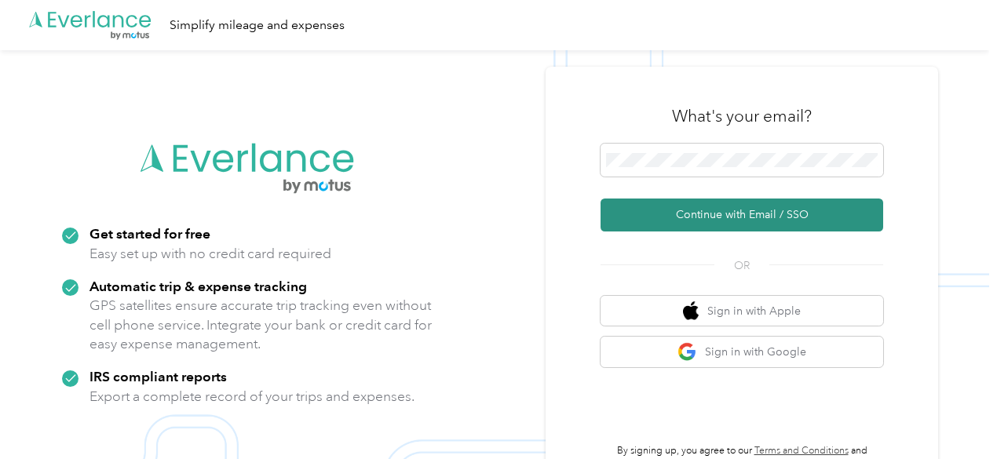  What do you see at coordinates (210, 253) in the screenshot?
I see `p: Easy set up with no credit card required` at bounding box center [210, 253].